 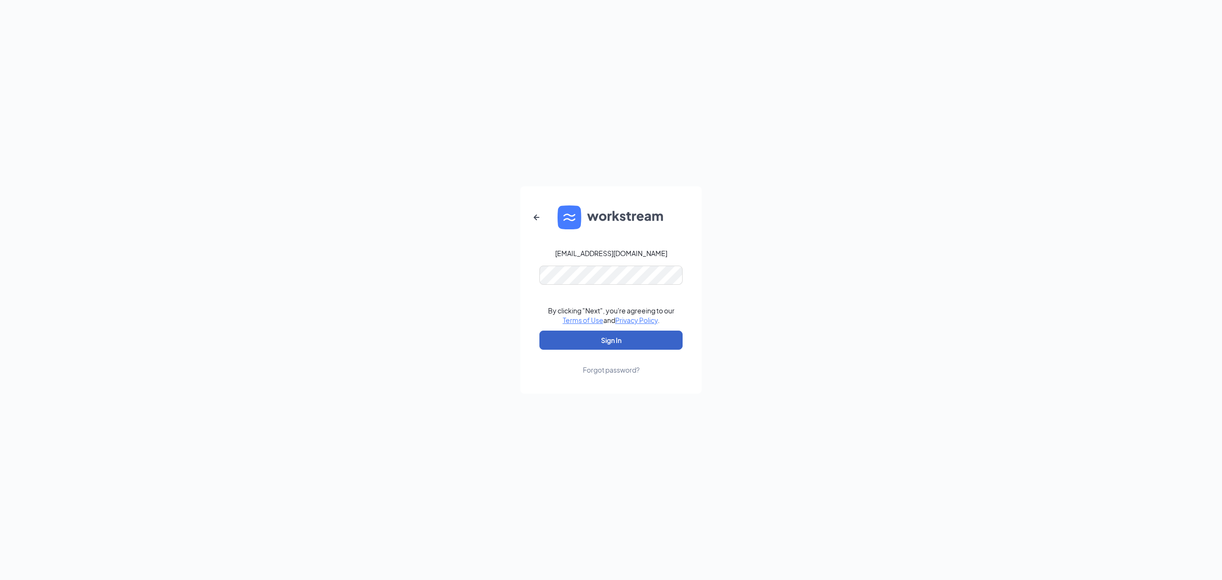 I want to click on button: ArrowLeftNew, so click(x=537, y=217).